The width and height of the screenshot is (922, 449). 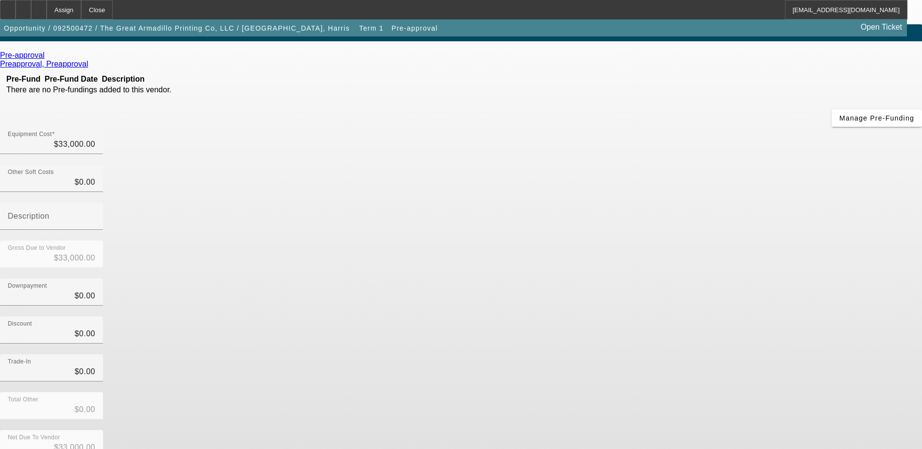 I want to click on mat-label: Description, so click(x=29, y=216).